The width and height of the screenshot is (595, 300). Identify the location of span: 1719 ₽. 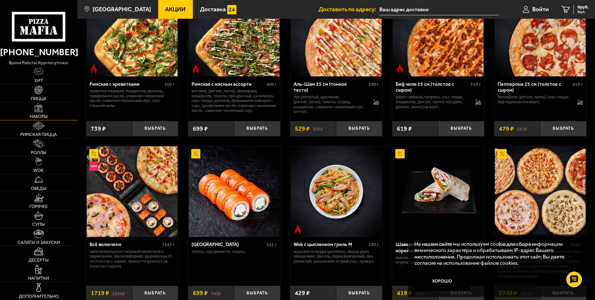
(100, 293).